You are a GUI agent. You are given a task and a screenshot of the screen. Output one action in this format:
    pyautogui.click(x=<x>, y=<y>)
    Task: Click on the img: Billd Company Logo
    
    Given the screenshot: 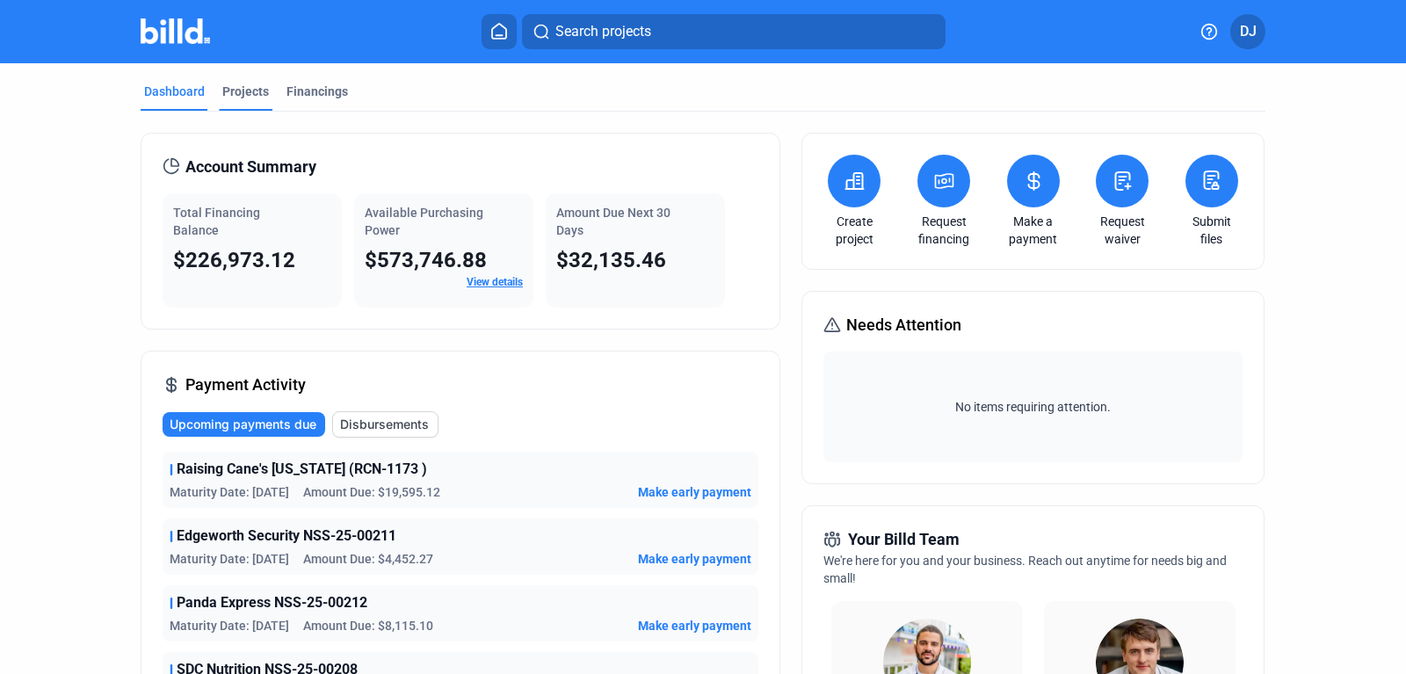 What is the action you would take?
    pyautogui.click(x=175, y=31)
    